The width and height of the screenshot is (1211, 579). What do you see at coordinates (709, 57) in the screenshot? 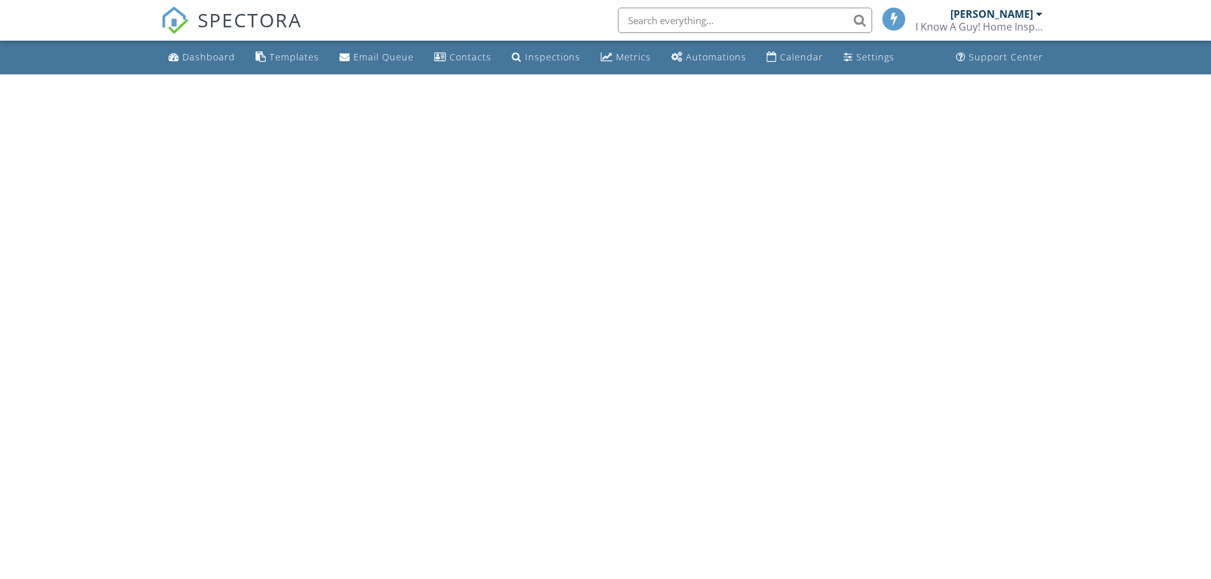
I see `a: Automations (Basic)` at bounding box center [709, 57].